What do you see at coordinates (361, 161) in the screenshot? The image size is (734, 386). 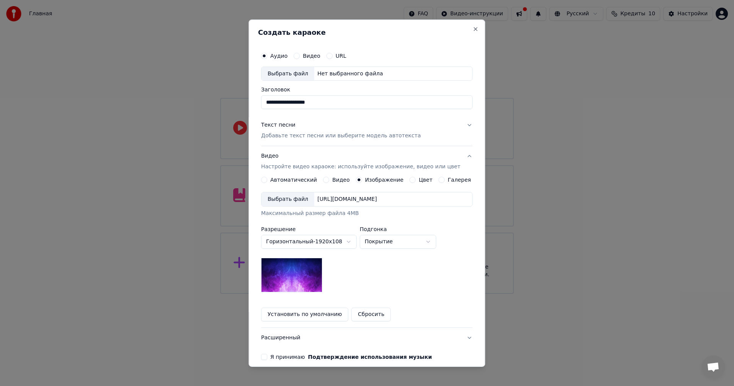 I see `div: Видео` at bounding box center [361, 161].